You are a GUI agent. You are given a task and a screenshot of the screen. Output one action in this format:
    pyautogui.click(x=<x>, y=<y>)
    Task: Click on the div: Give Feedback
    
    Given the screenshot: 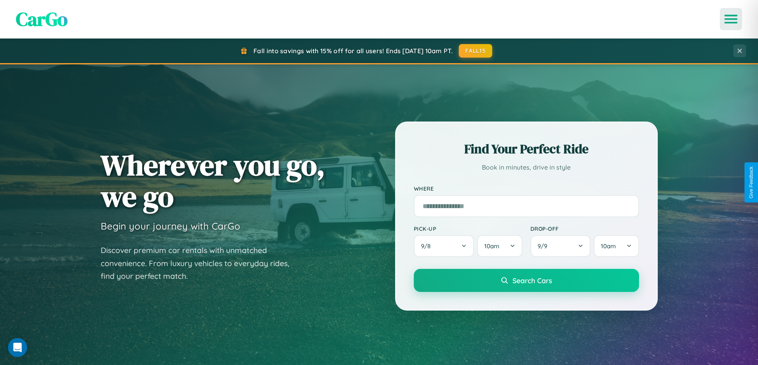 What is the action you would take?
    pyautogui.click(x=751, y=183)
    